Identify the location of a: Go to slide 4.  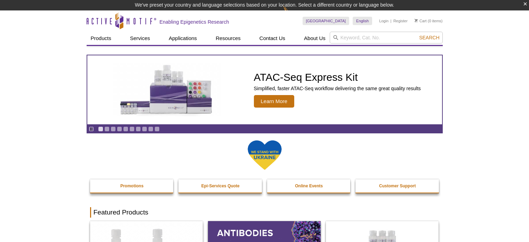
(119, 129).